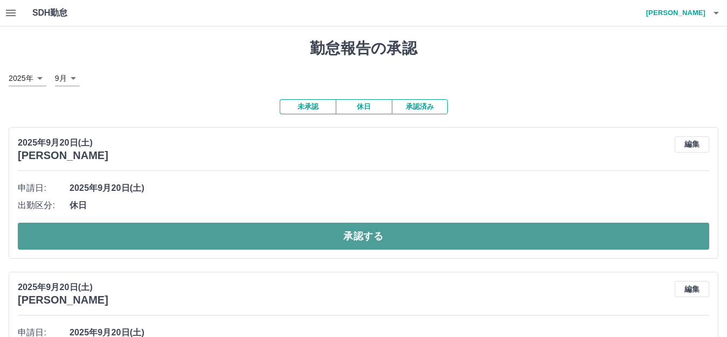 The image size is (727, 337). I want to click on span: 出勤区分:, so click(44, 205).